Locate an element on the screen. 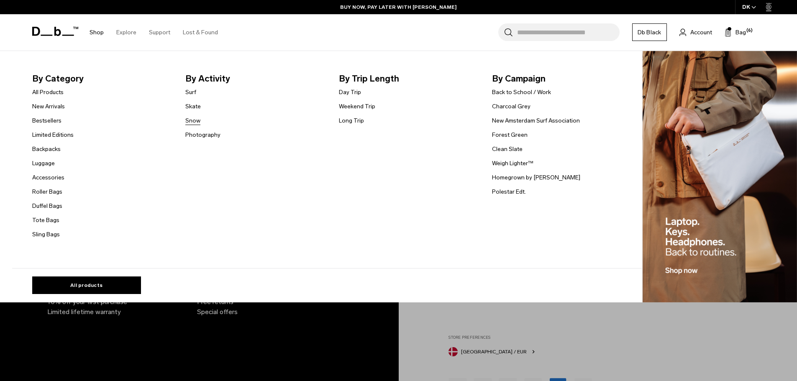  button: Bag (6) is located at coordinates (735, 32).